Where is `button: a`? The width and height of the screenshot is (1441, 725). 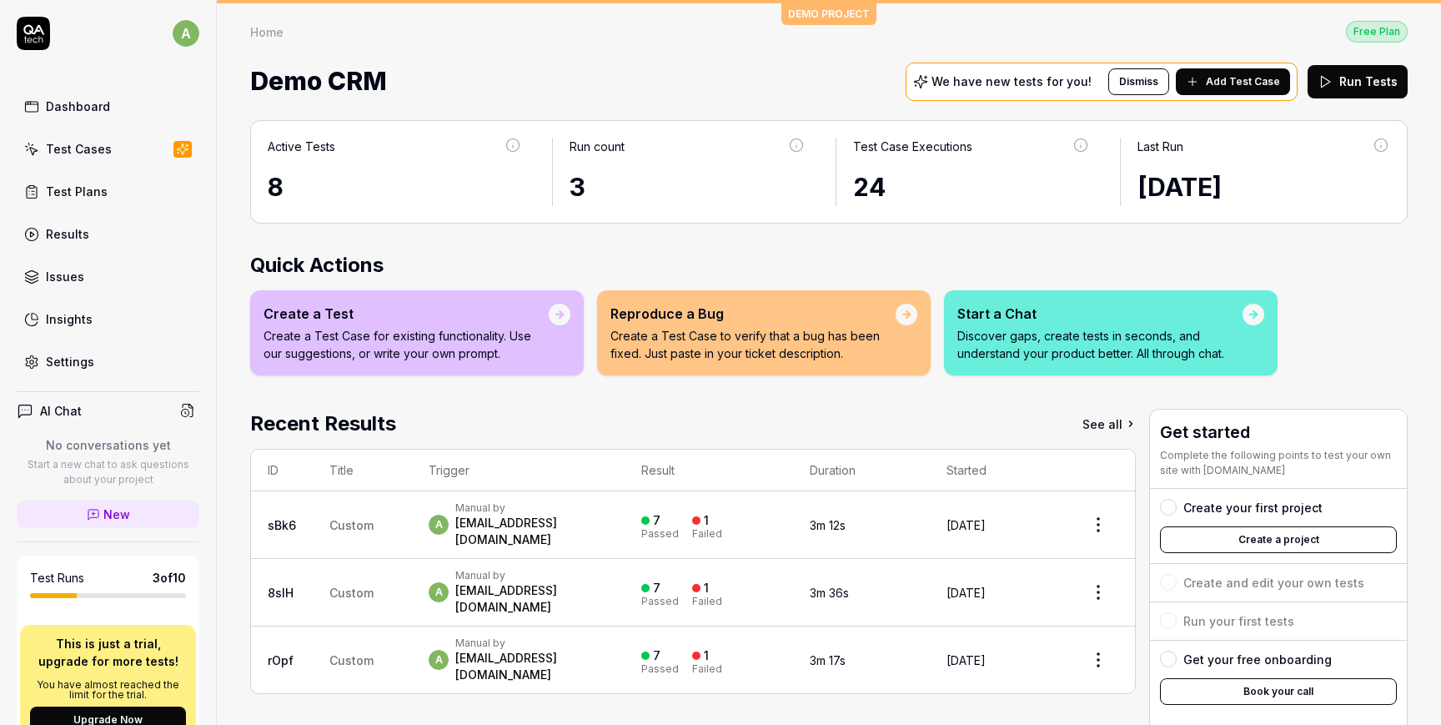
button: a is located at coordinates (186, 33).